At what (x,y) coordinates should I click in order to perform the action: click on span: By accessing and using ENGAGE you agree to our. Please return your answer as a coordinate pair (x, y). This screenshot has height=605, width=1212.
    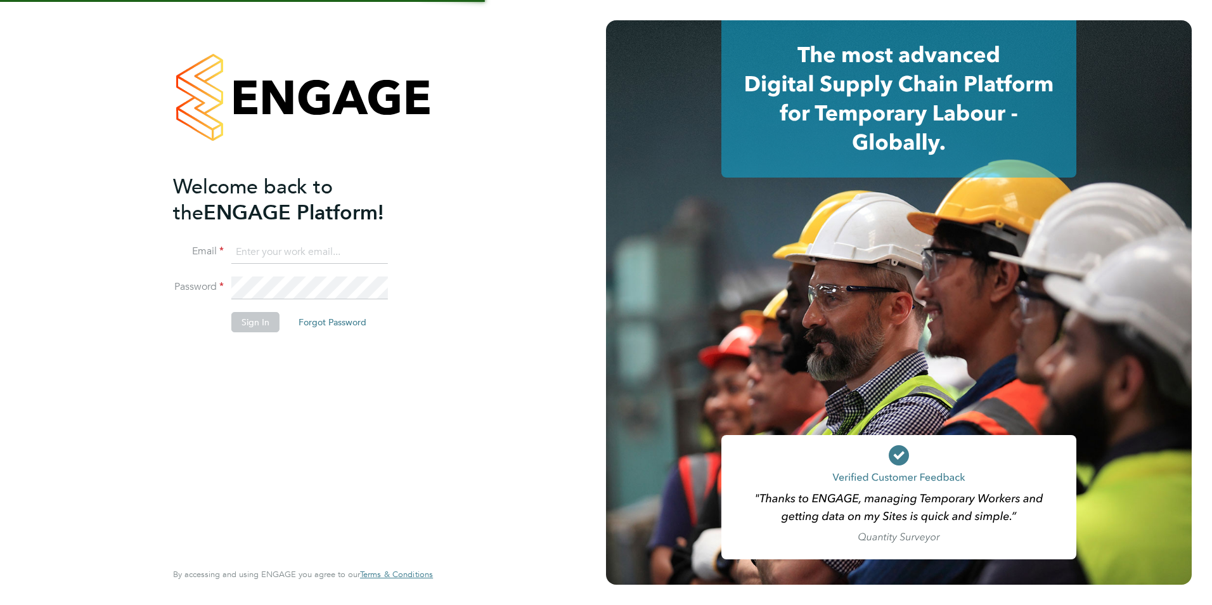
    Looking at the image, I should click on (303, 574).